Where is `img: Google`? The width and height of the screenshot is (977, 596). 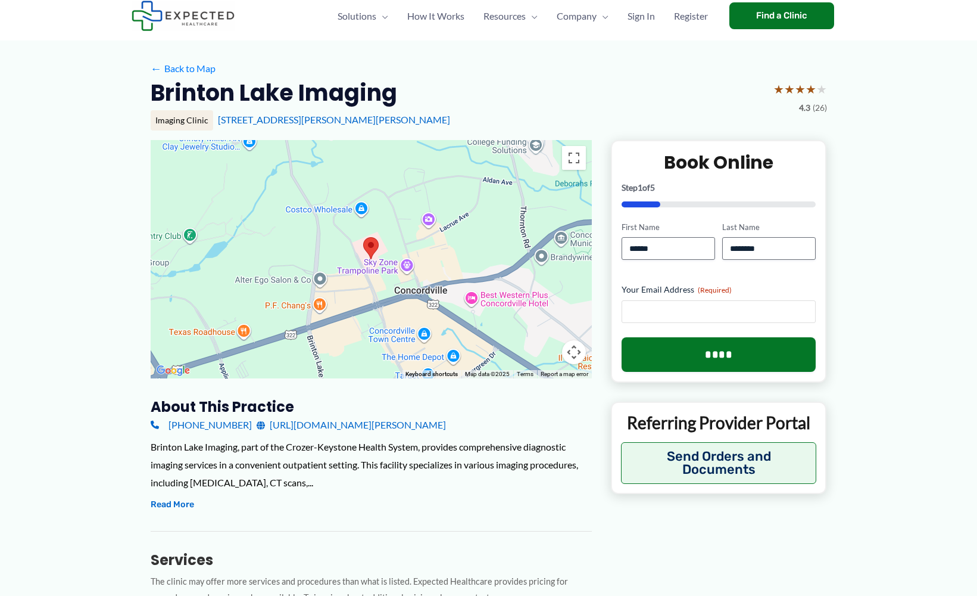 img: Google is located at coordinates (173, 370).